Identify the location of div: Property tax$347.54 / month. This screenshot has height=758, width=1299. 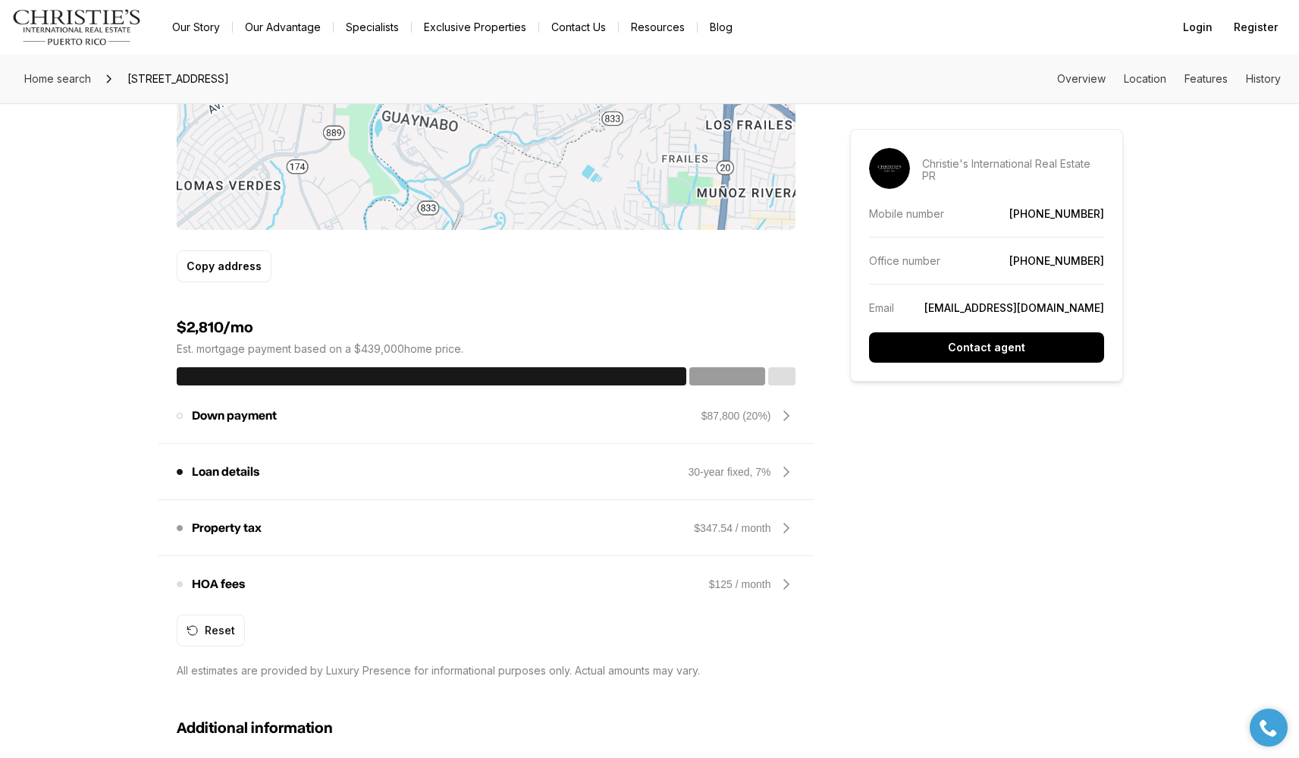
(486, 528).